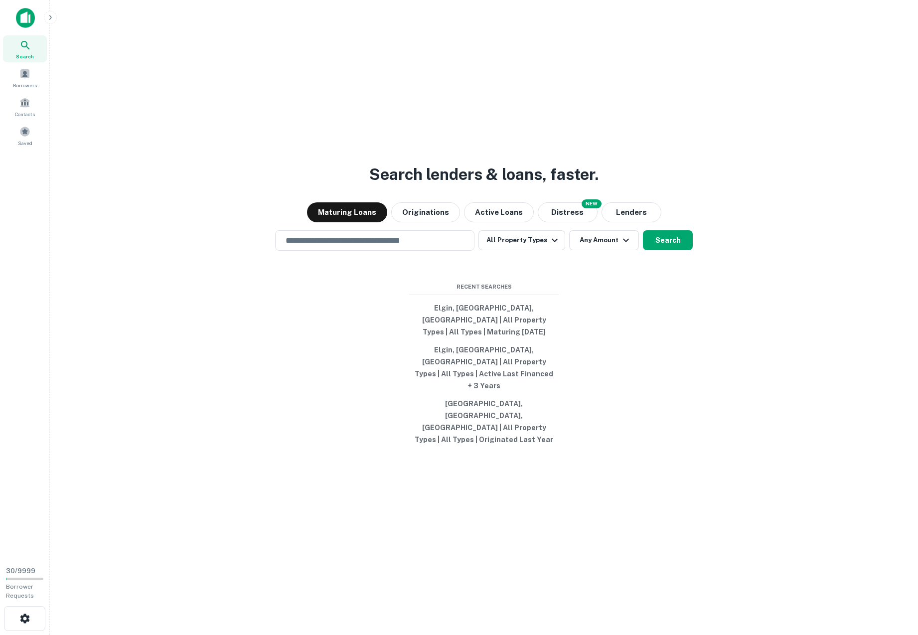  I want to click on button: Maturing Loans, so click(347, 212).